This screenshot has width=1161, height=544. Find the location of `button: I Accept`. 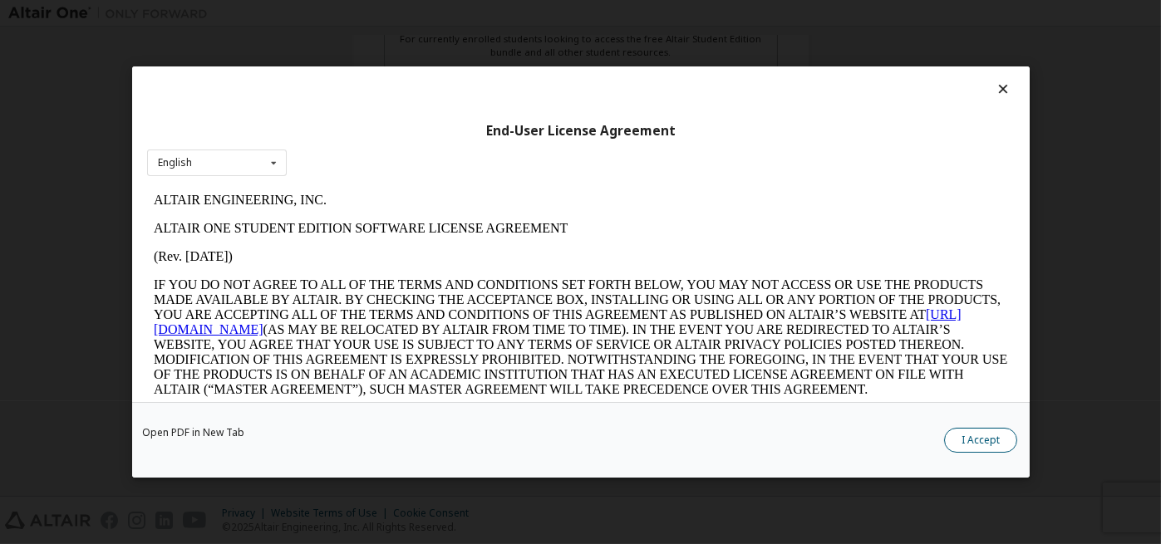

button: I Accept is located at coordinates (980, 440).